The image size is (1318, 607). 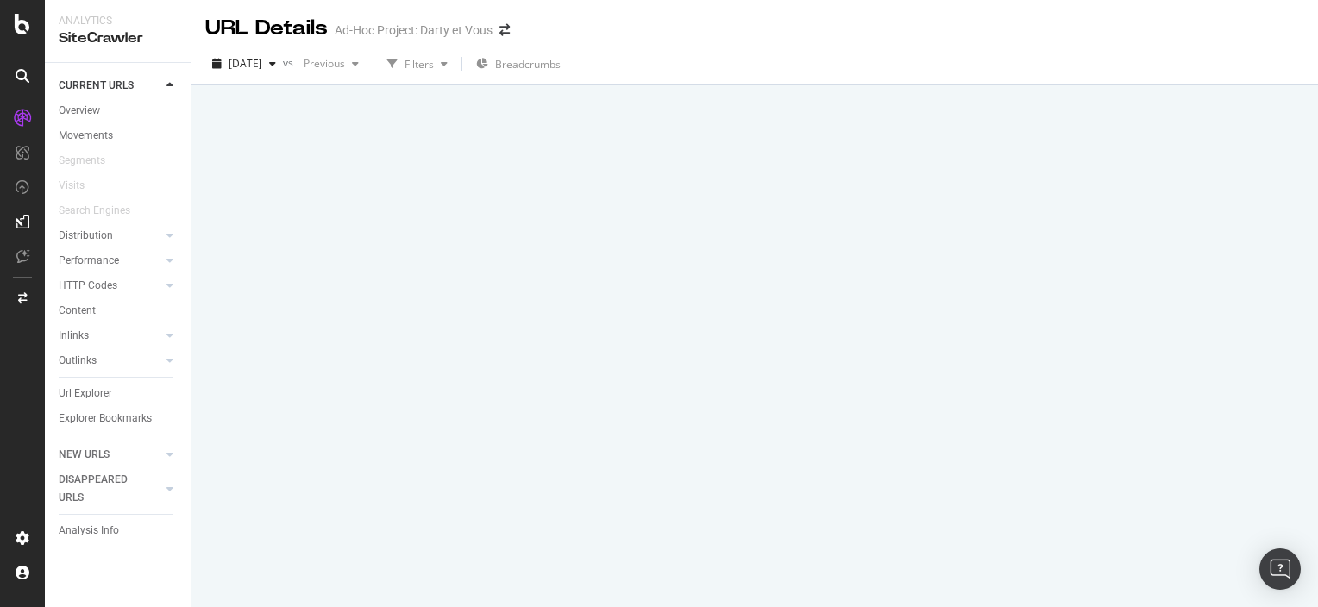 I want to click on div: SiteCrawler, so click(x=117, y=38).